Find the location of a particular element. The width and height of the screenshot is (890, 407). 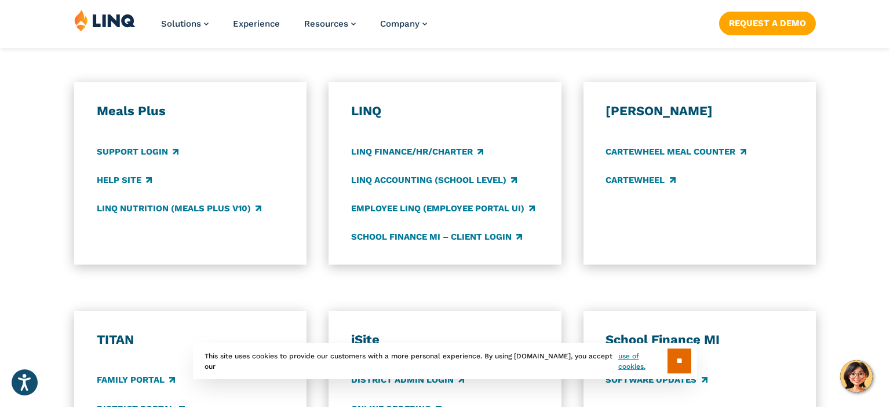

a: Experience is located at coordinates (256, 24).